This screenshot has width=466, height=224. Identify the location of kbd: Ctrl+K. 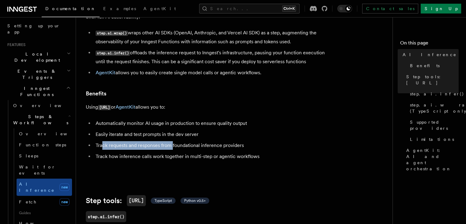
(289, 9).